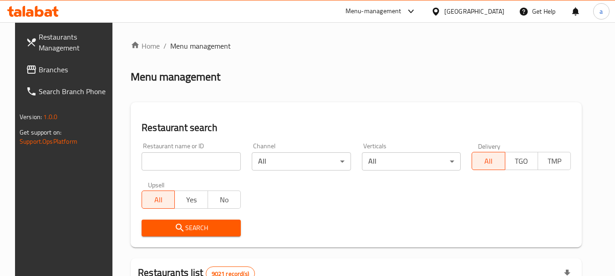 This screenshot has width=615, height=276. I want to click on button: Search, so click(191, 228).